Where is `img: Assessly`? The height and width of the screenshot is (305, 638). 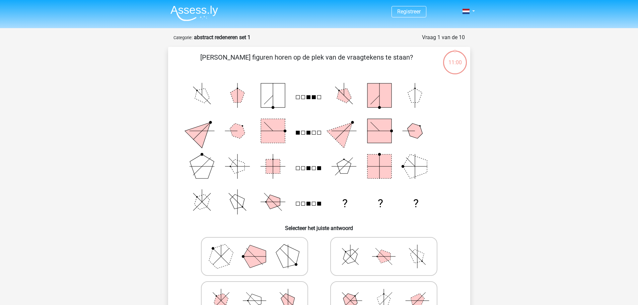 img: Assessly is located at coordinates (194, 13).